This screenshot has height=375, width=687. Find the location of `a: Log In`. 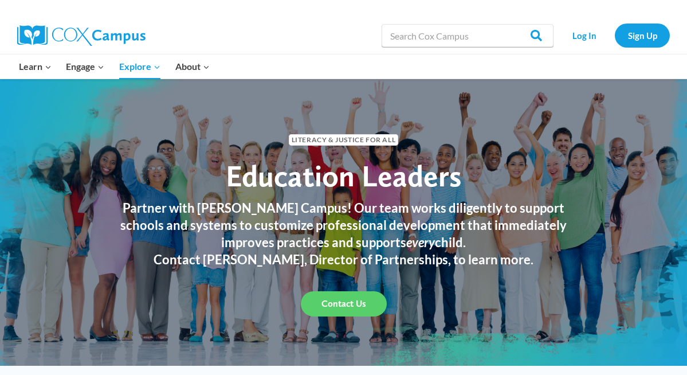

a: Log In is located at coordinates (584, 35).